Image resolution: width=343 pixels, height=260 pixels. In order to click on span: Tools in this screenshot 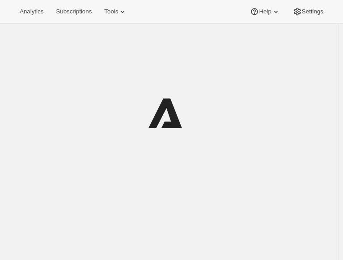, I will do `click(111, 12)`.